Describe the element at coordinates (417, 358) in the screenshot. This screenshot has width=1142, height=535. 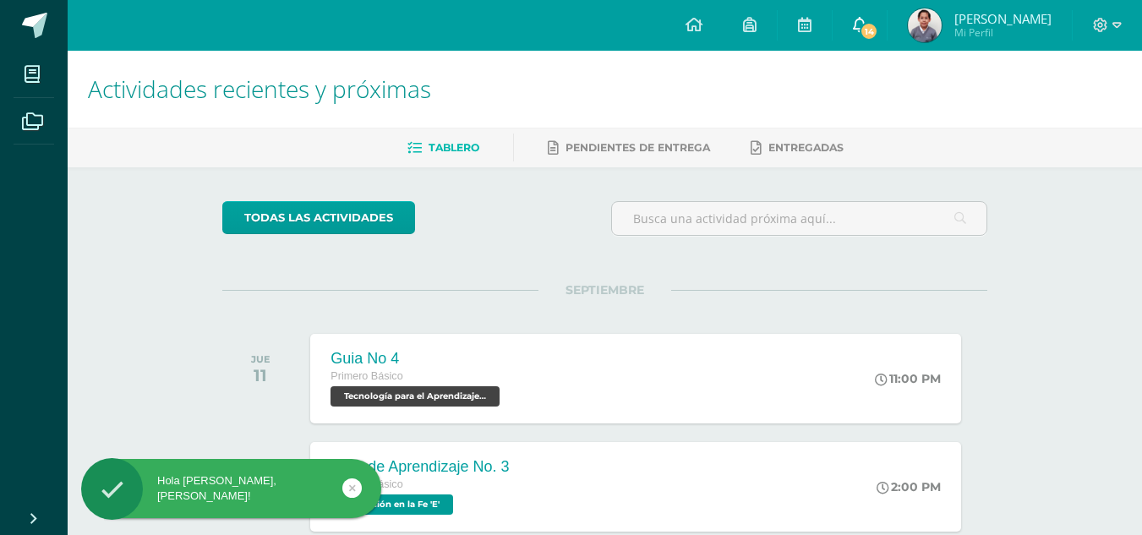
I see `div: Guia No 4` at that location.